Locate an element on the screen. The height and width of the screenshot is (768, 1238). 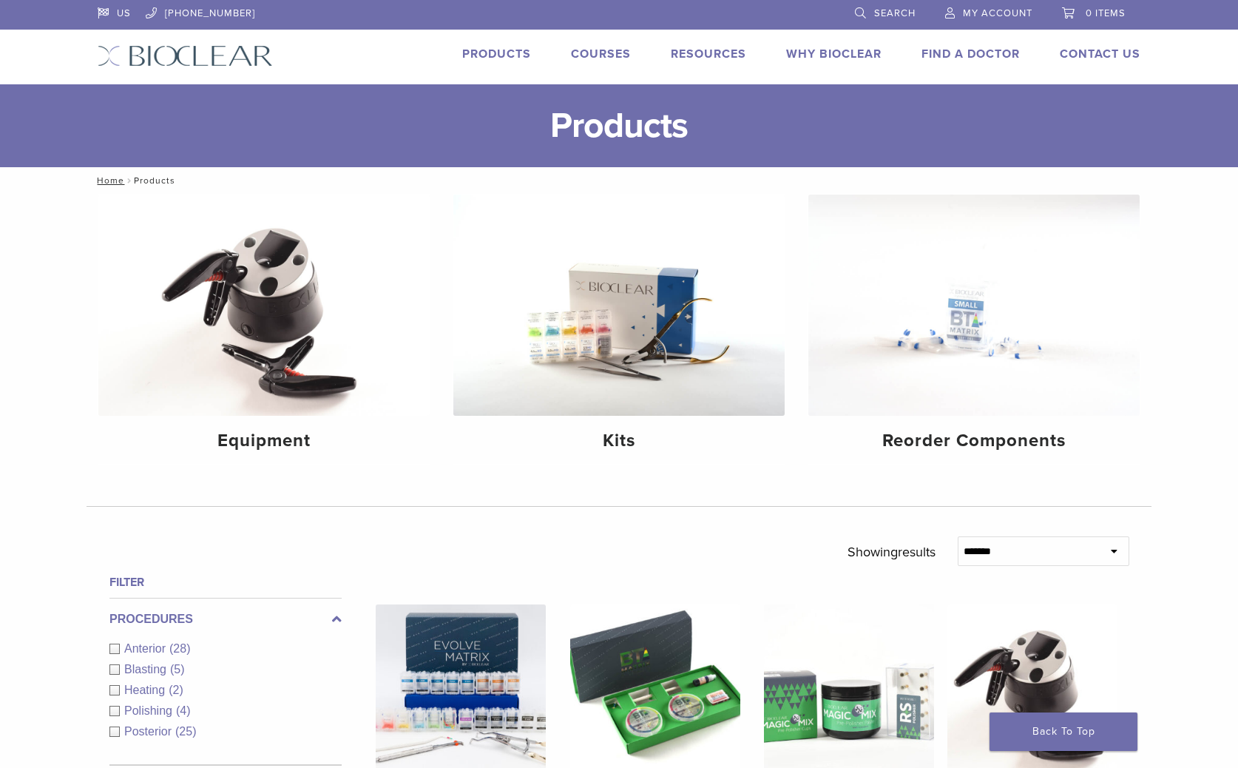
a: Reorder Components is located at coordinates (974, 329).